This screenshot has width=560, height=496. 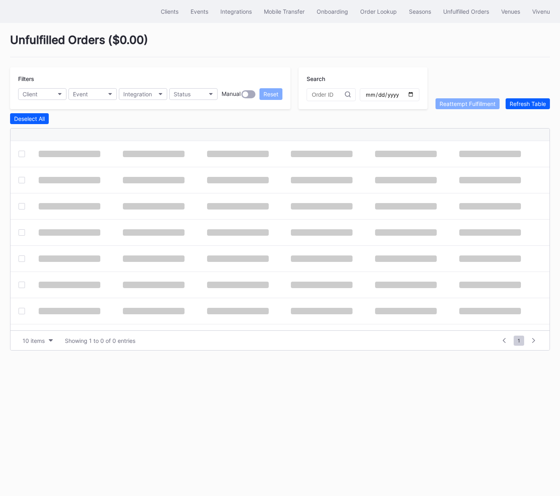 I want to click on a: Clients, so click(x=170, y=11).